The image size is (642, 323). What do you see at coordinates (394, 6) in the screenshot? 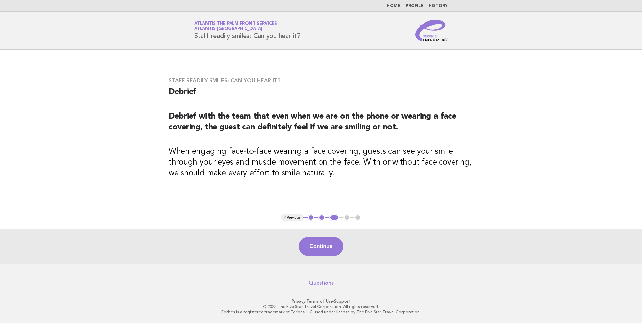
I see `a: Home` at bounding box center [394, 6].